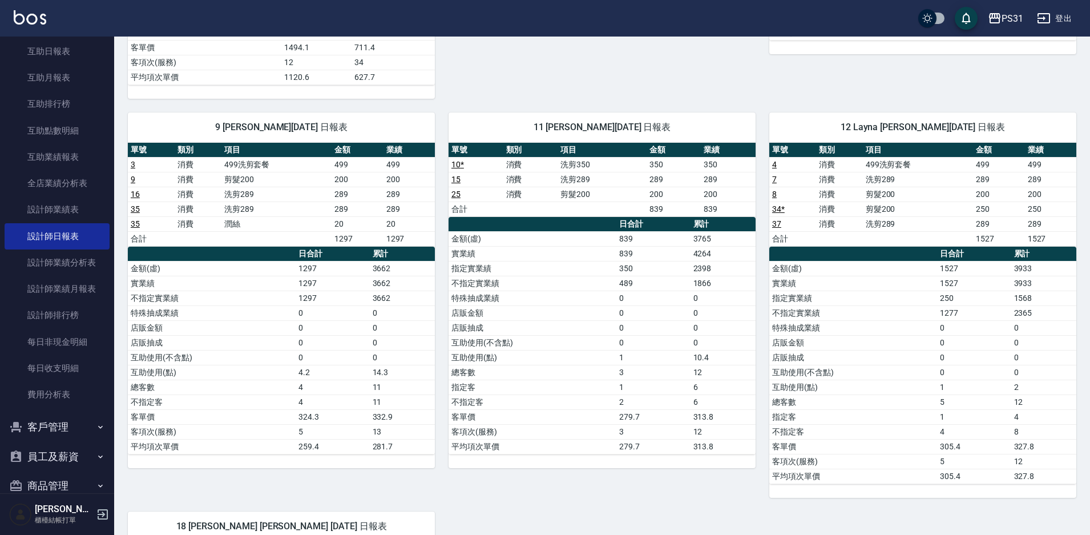 This screenshot has height=535, width=1090. I want to click on td: 總客數, so click(532, 372).